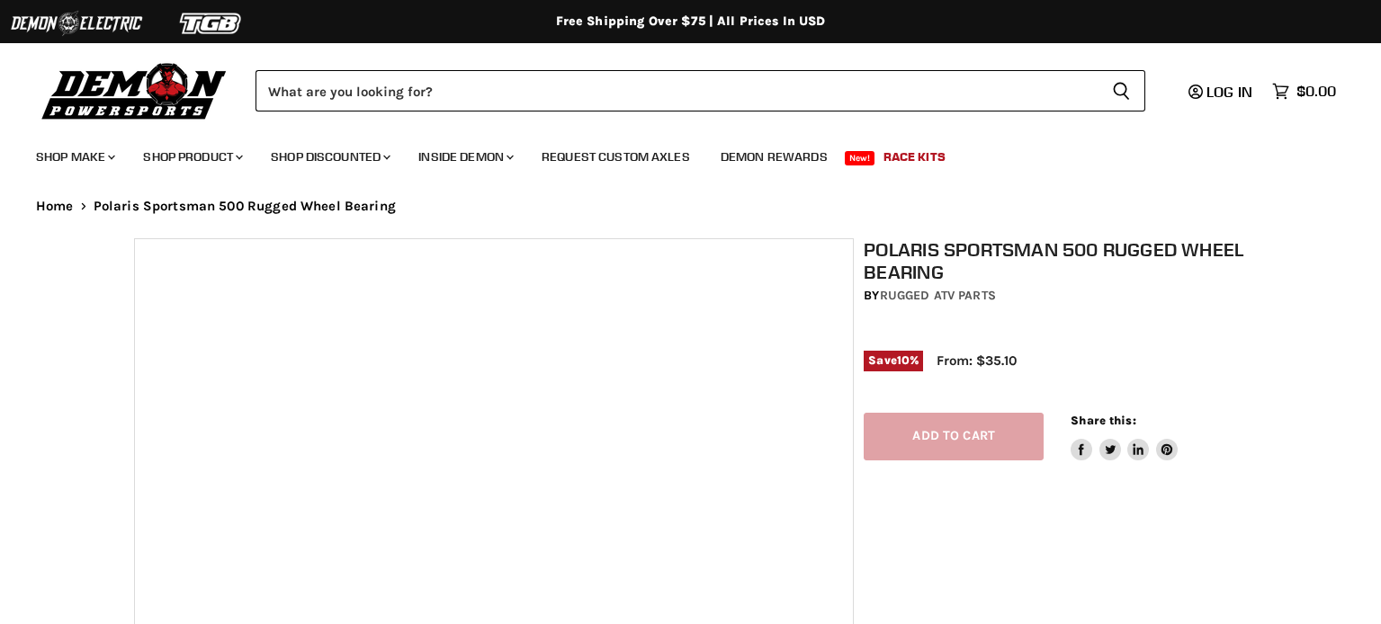 The image size is (1381, 624). What do you see at coordinates (700, 91) in the screenshot?
I see `form: Product` at bounding box center [700, 91].